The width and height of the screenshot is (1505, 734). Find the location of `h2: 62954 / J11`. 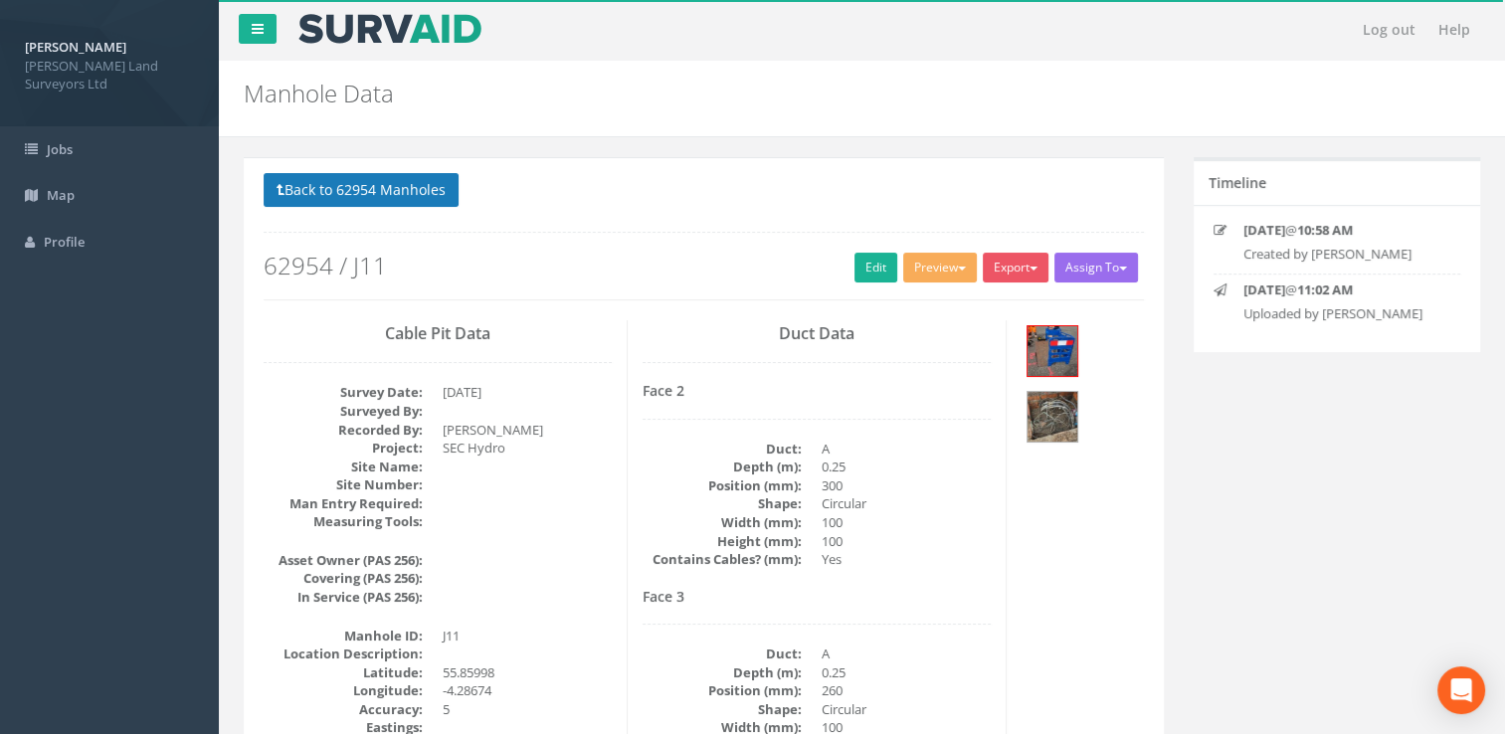

h2: 62954 / J11 is located at coordinates (703, 266).